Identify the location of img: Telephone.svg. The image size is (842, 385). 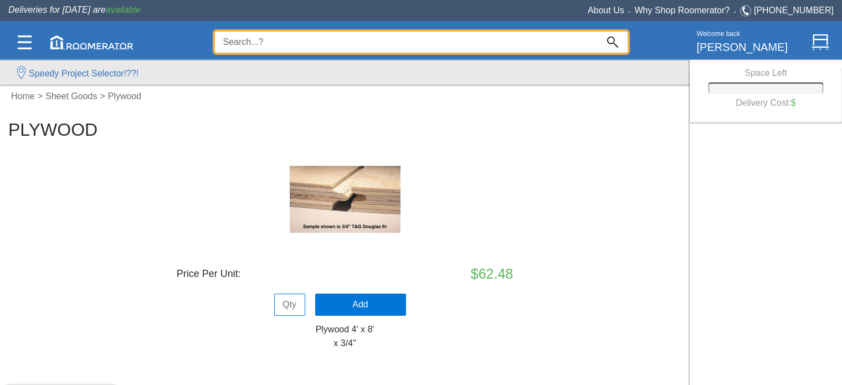
(747, 11).